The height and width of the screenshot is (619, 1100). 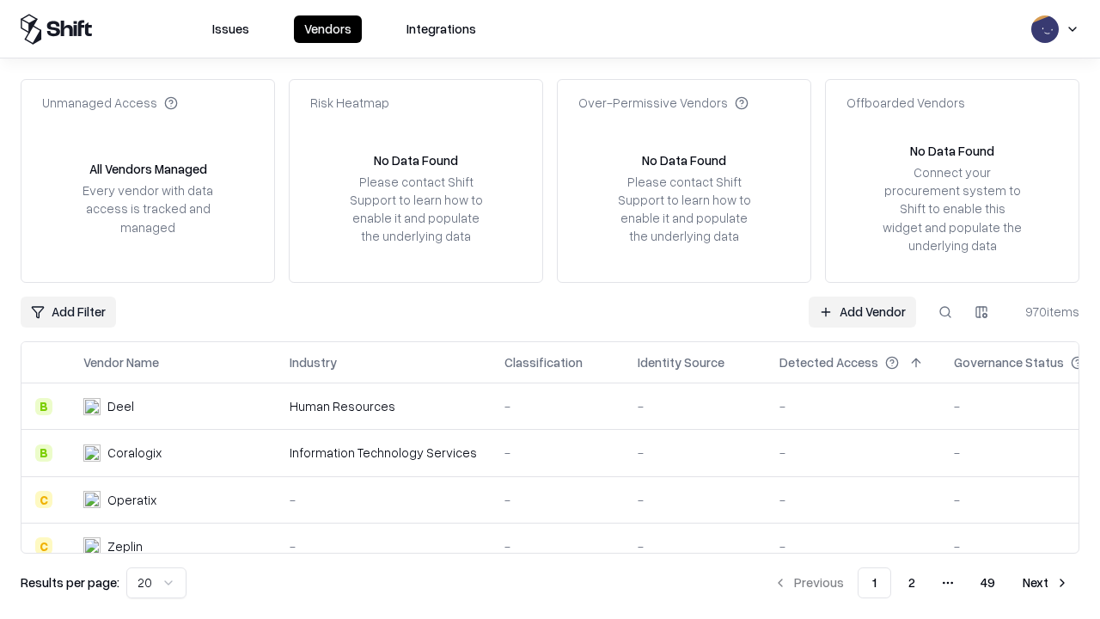 What do you see at coordinates (230, 29) in the screenshot?
I see `button: Issues` at bounding box center [230, 29].